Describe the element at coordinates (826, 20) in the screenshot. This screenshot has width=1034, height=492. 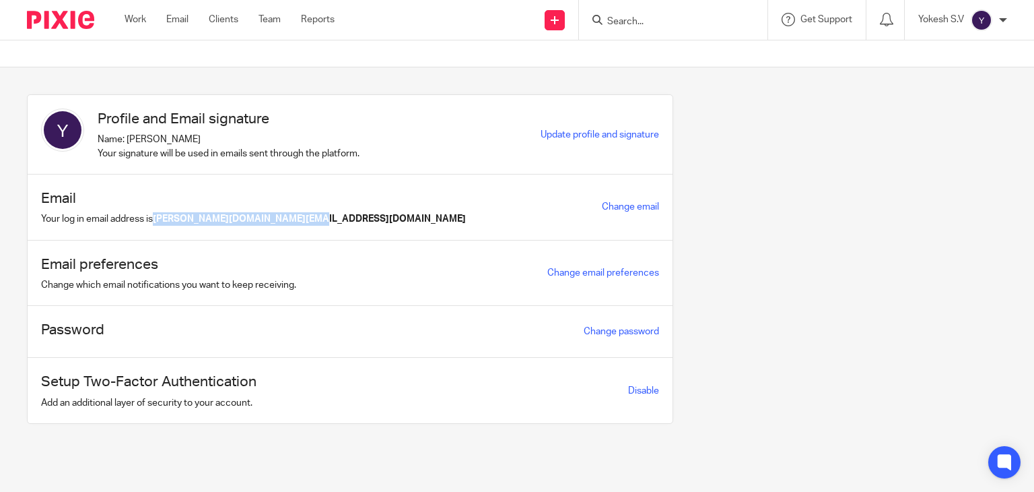
I see `span: Get Support` at that location.